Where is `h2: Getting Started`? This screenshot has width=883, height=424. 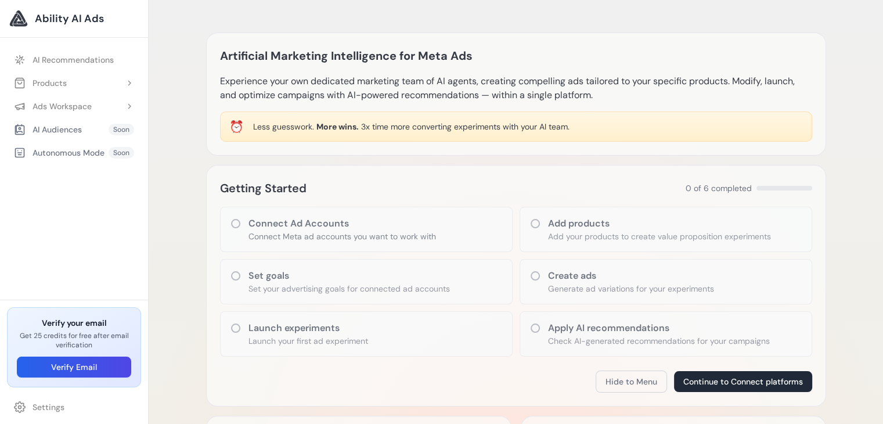
h2: Getting Started is located at coordinates (263, 188).